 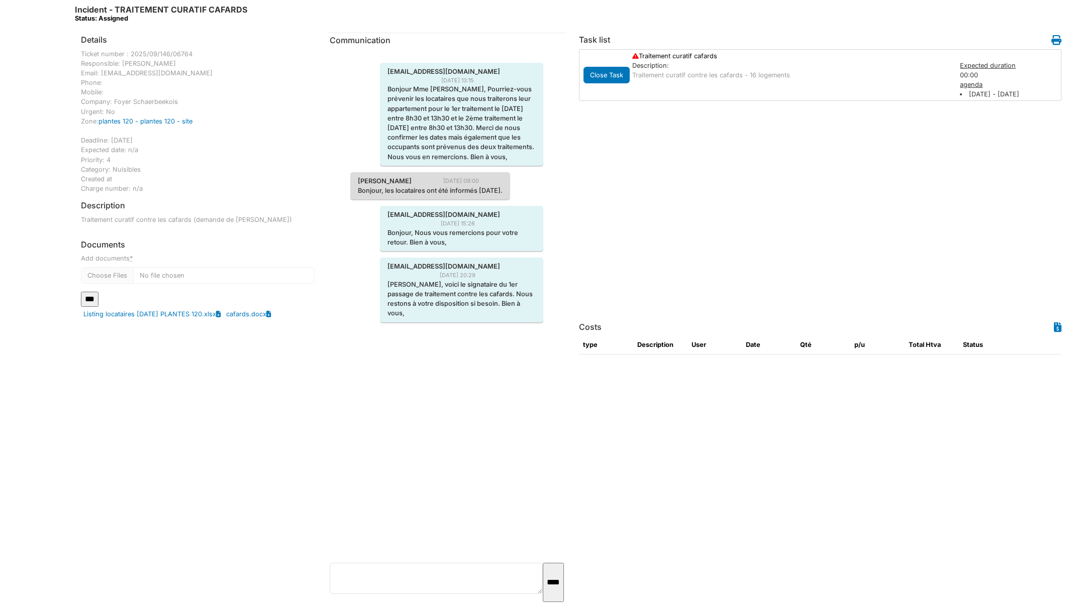 What do you see at coordinates (606, 75) in the screenshot?
I see `span: translation missing: en.todo.action.close_task` at bounding box center [606, 75].